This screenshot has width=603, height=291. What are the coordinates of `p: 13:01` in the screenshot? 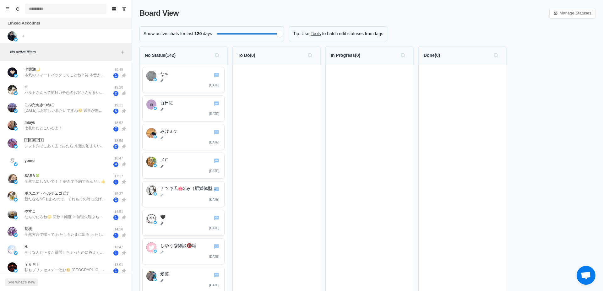 It's located at (119, 265).